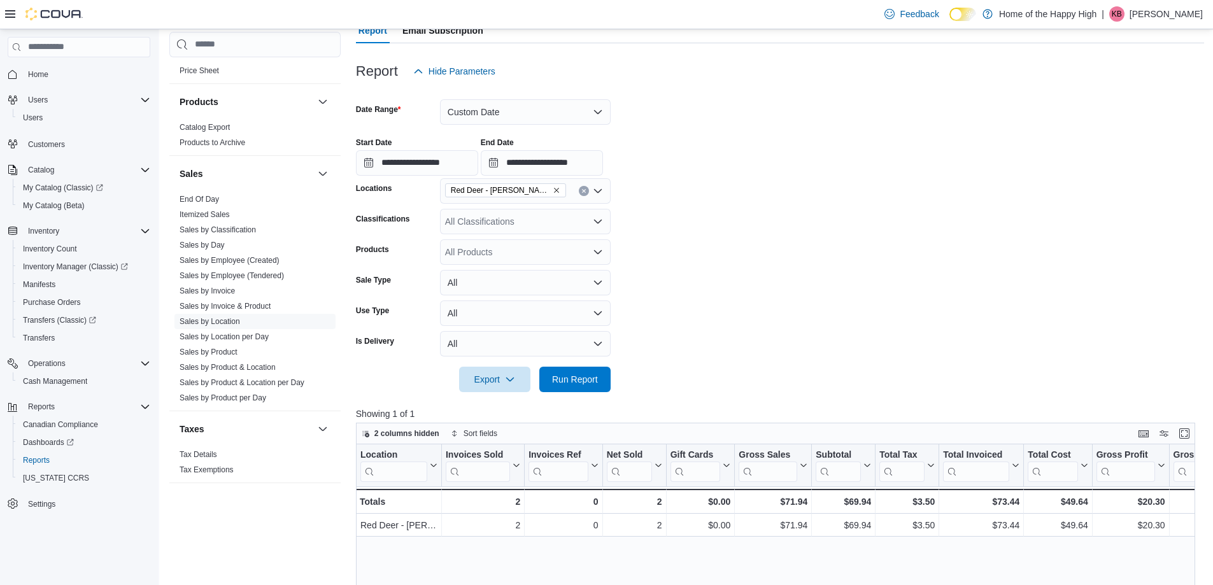 The width and height of the screenshot is (1213, 585). Describe the element at coordinates (204, 215) in the screenshot. I see `span: Itemized Sales` at that location.